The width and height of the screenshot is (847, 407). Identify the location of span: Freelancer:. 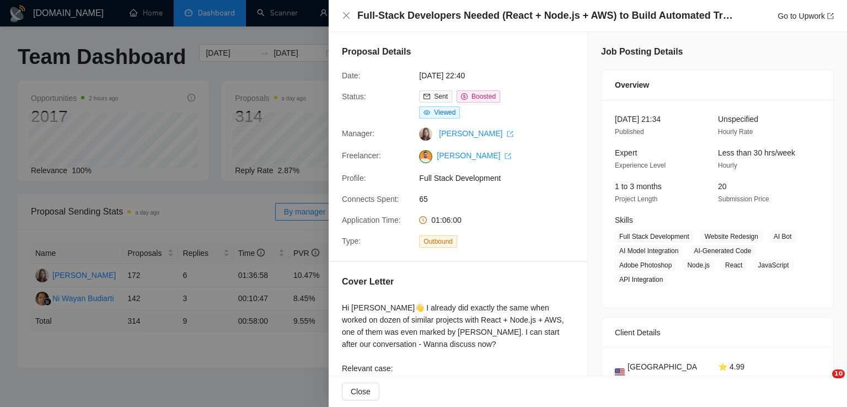
(361, 156).